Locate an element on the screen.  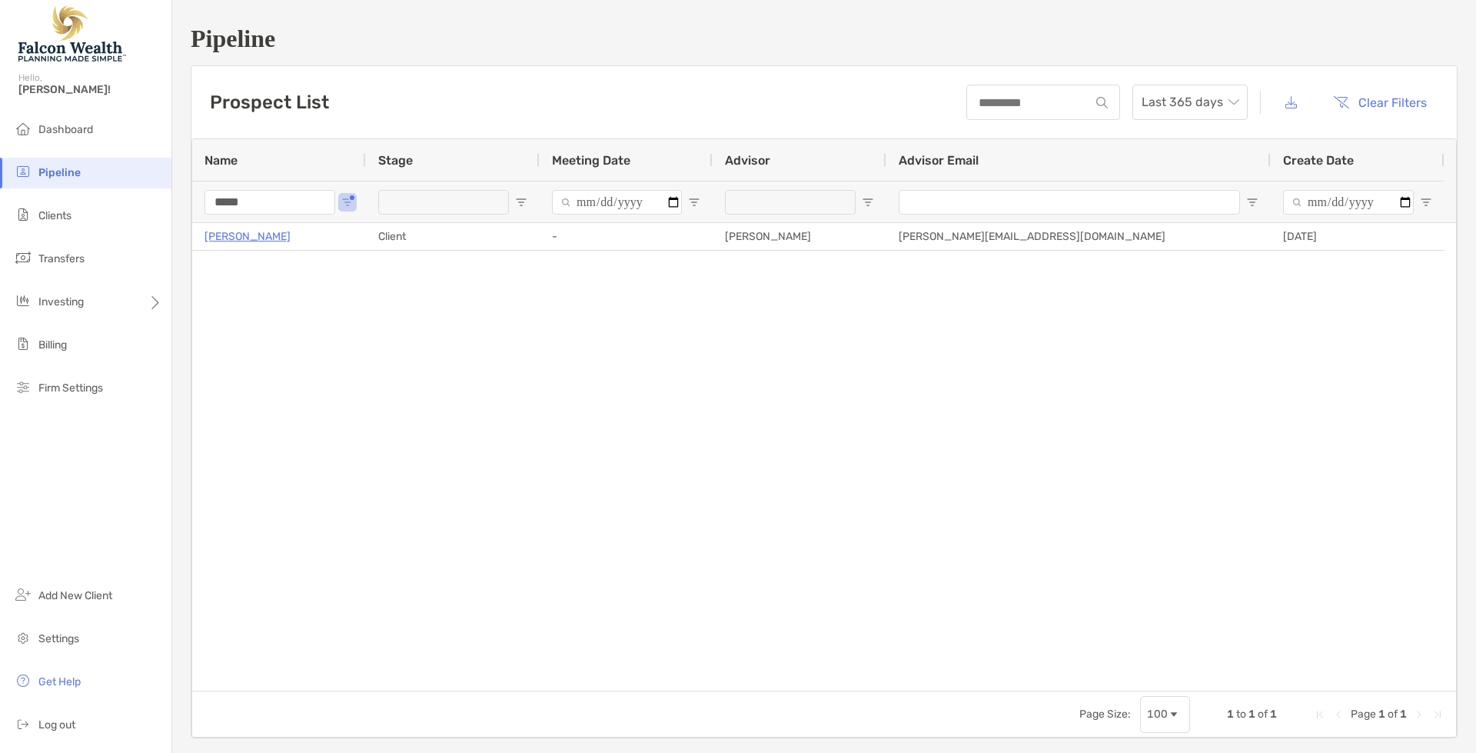
img: billing icon is located at coordinates (23, 344).